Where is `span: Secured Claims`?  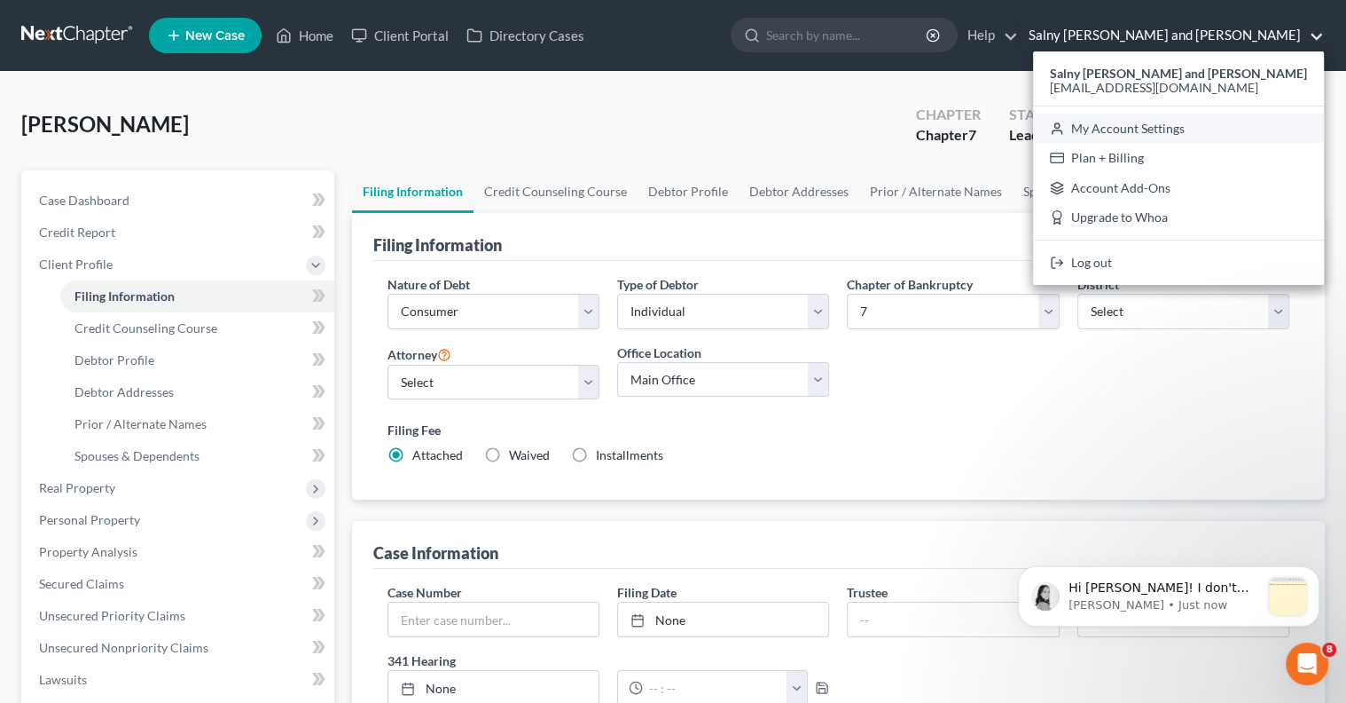
span: Secured Claims is located at coordinates (82, 583).